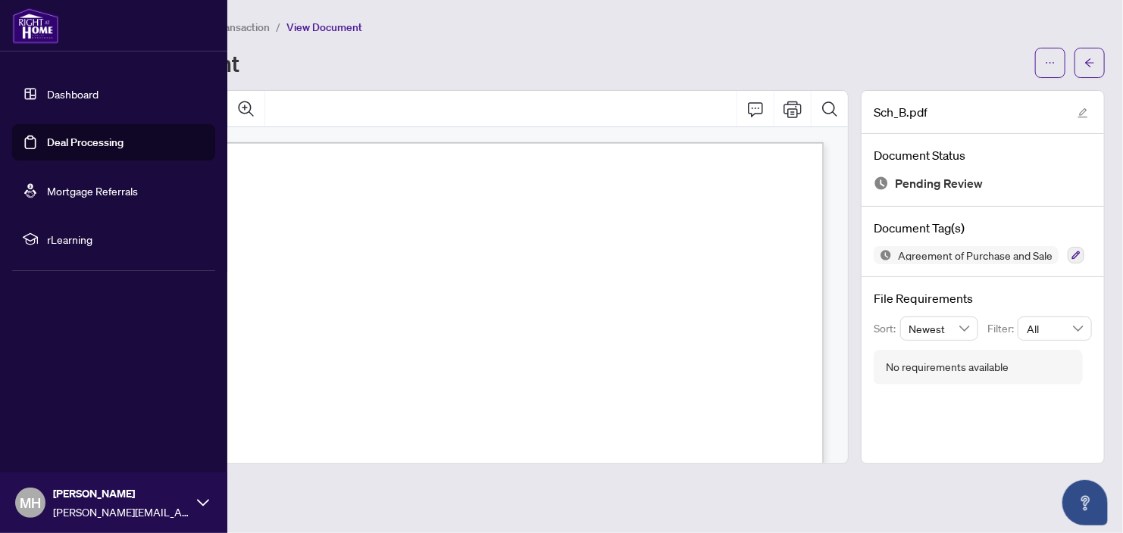 This screenshot has width=1123, height=533. Describe the element at coordinates (881, 183) in the screenshot. I see `img: Document Status` at that location.